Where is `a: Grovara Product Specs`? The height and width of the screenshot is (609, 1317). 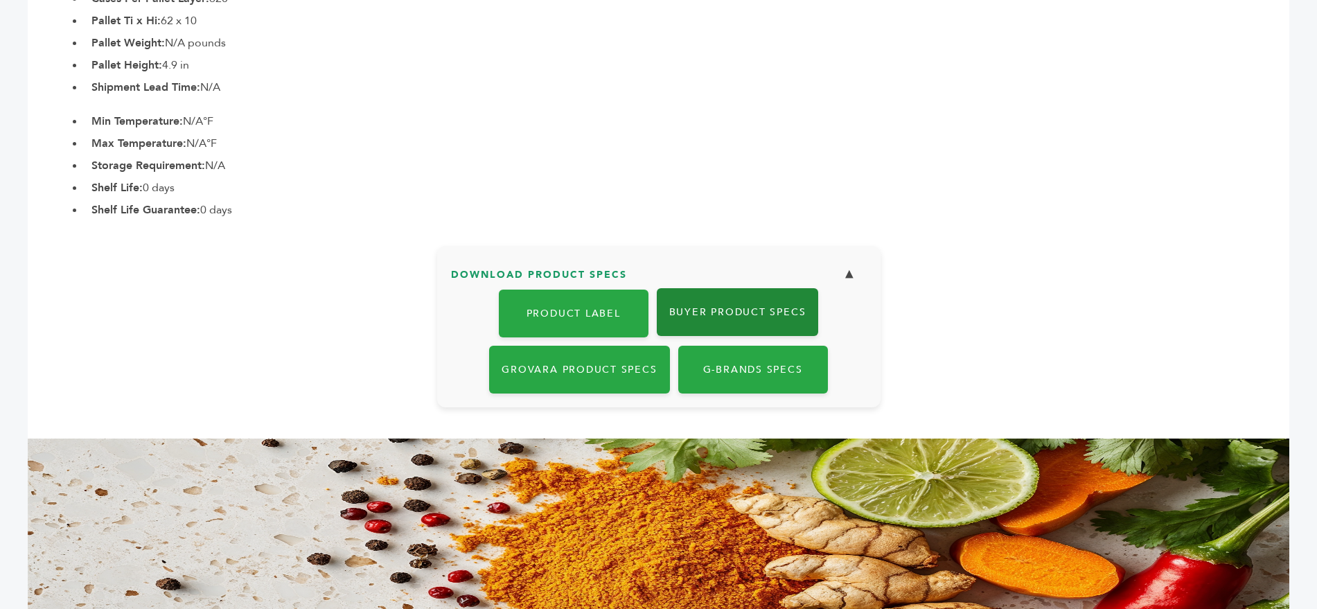 a: Grovara Product Specs is located at coordinates (579, 369).